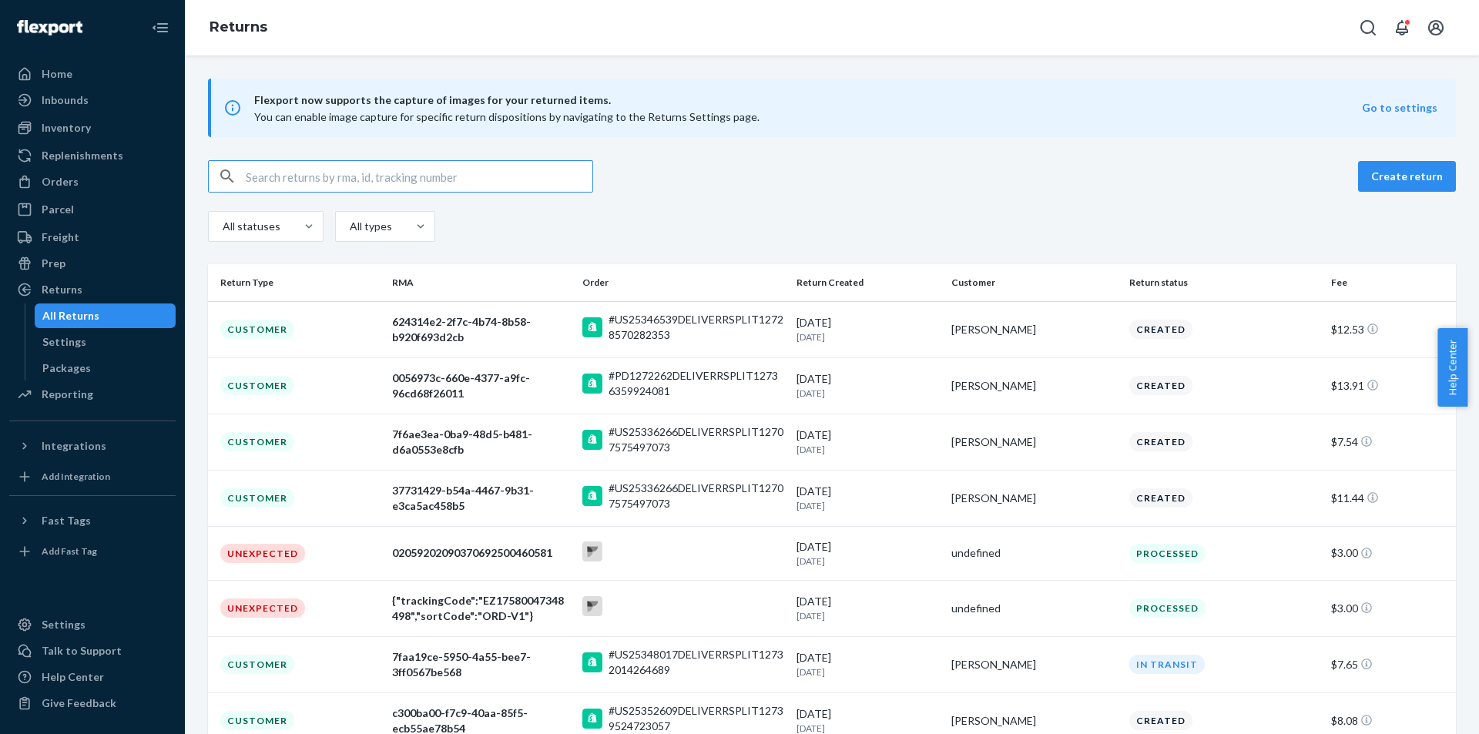 The height and width of the screenshot is (734, 1479). I want to click on div: Processed, so click(1167, 608).